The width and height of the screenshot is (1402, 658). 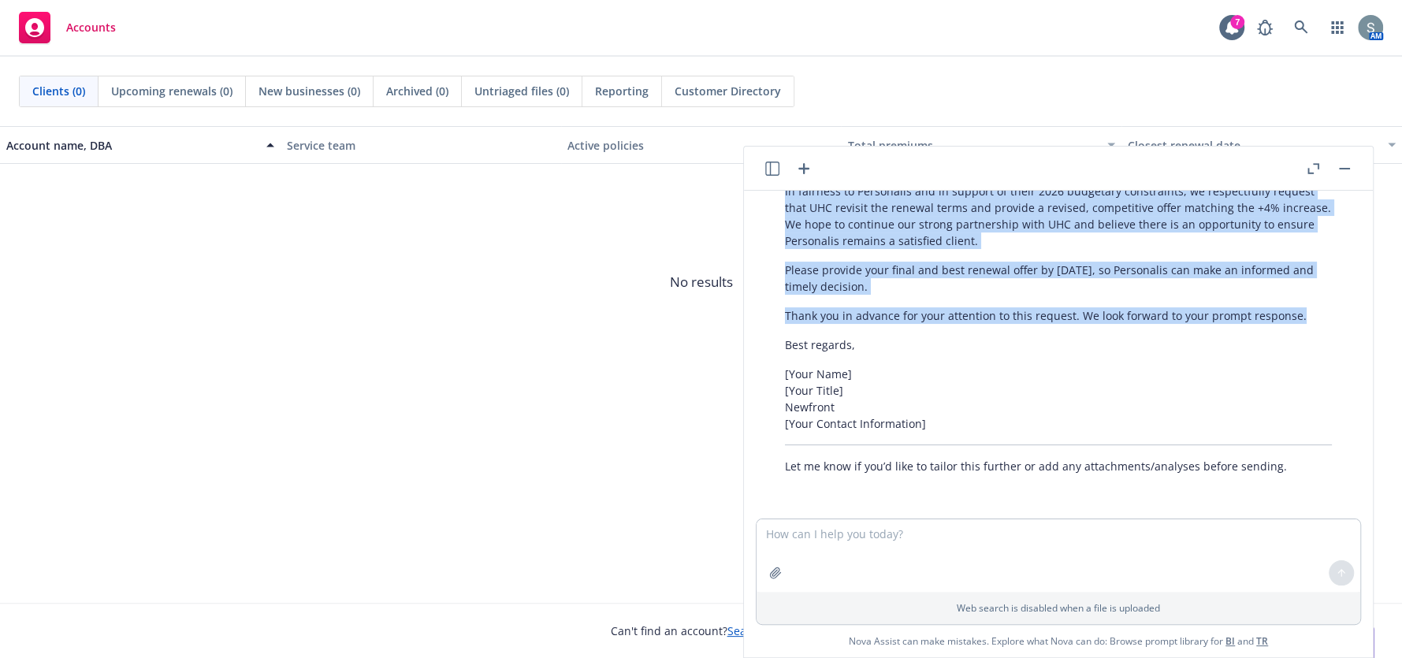 What do you see at coordinates (760, 631) in the screenshot?
I see `a: Search for it` at bounding box center [760, 631].